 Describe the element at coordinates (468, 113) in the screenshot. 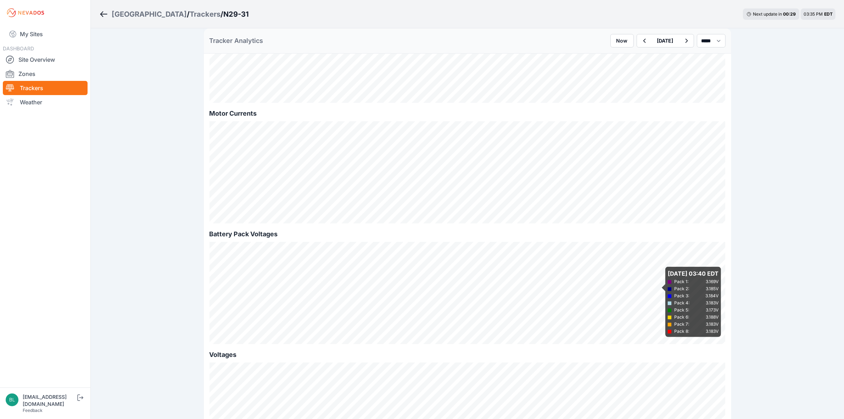

I see `h2: Motor Currents` at that location.